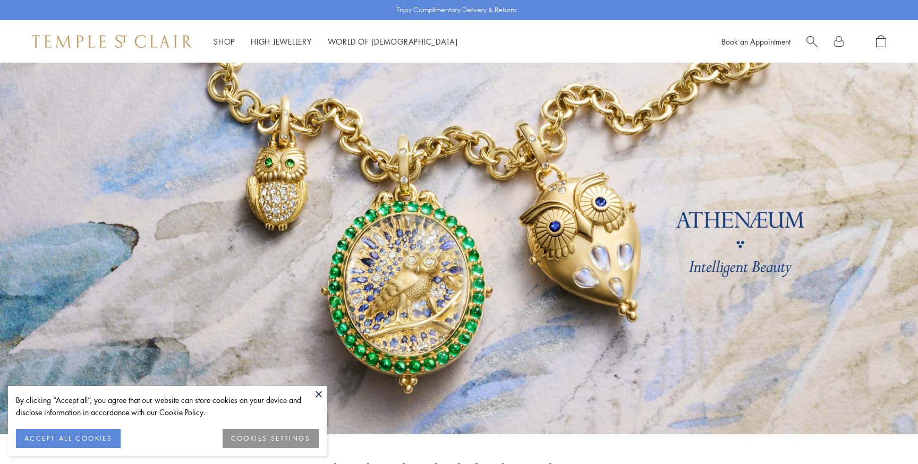 Image resolution: width=918 pixels, height=464 pixels. I want to click on img: Temple St. Clair, so click(112, 41).